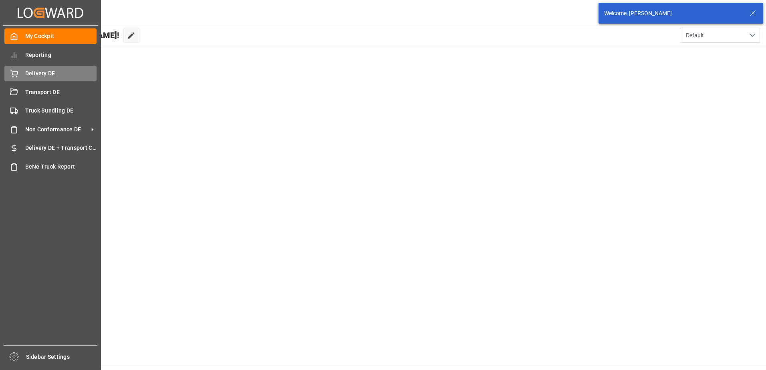 The width and height of the screenshot is (766, 370). What do you see at coordinates (61, 167) in the screenshot?
I see `span: BeNe Truck Report` at bounding box center [61, 167].